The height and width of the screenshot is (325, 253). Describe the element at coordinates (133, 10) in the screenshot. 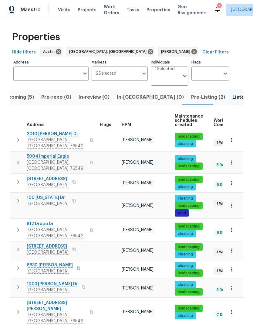

I see `span: Tasks` at that location.